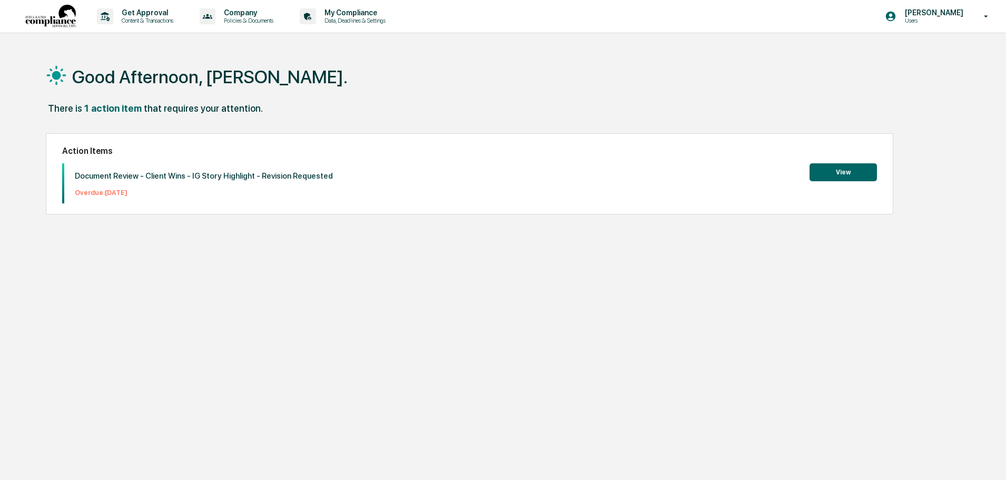  Describe the element at coordinates (203, 108) in the screenshot. I see `div: that requires your attention.` at that location.